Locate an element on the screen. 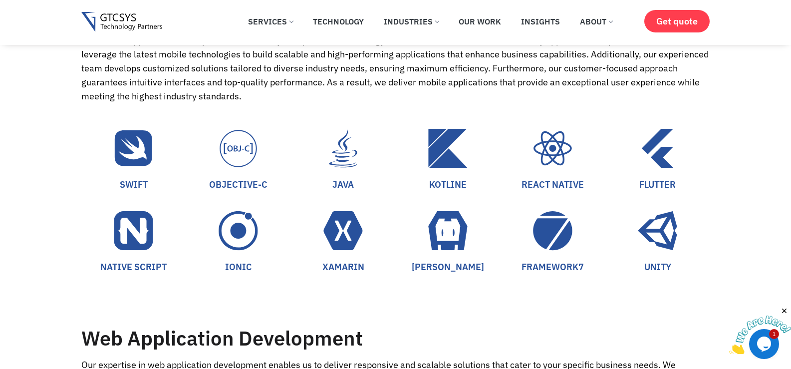  a: Our Work is located at coordinates (480, 21).